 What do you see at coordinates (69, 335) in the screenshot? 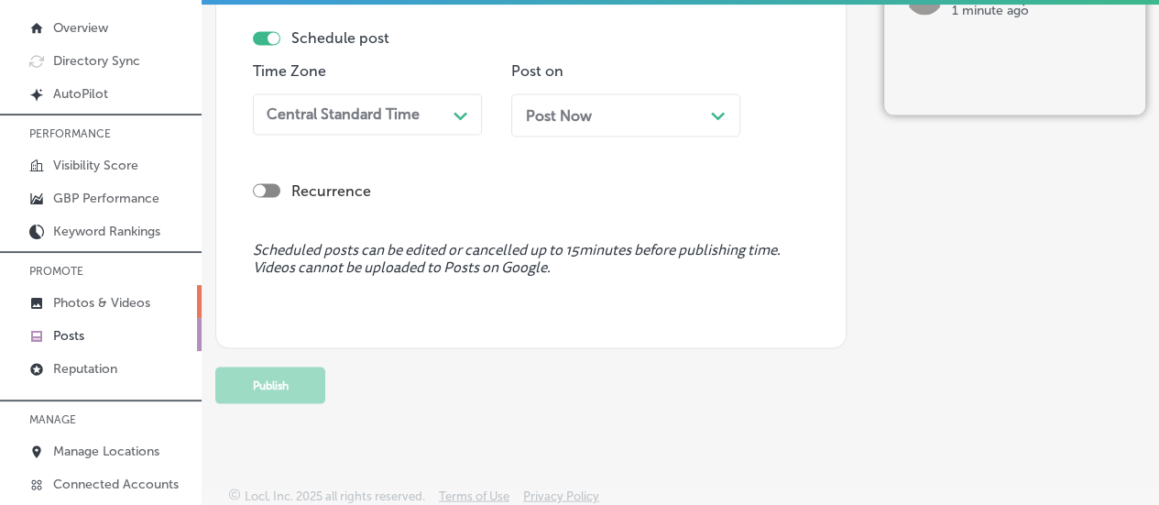
I see `p: Posts` at bounding box center [69, 335].